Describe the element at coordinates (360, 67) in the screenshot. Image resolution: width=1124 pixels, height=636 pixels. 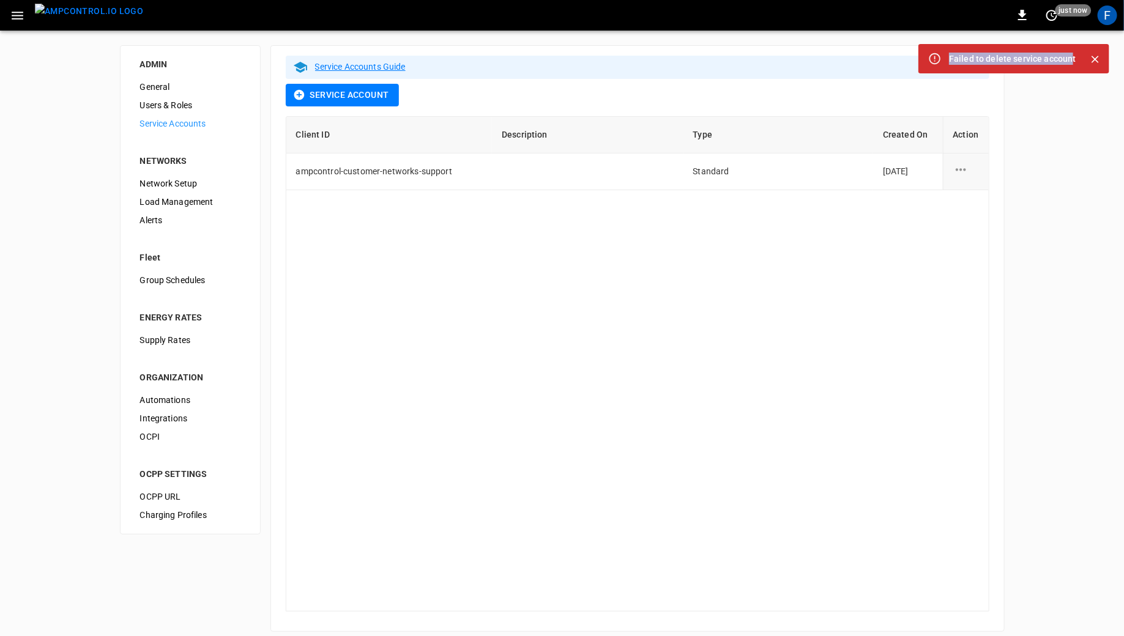
I see `a: Service Accounts Guide` at that location.